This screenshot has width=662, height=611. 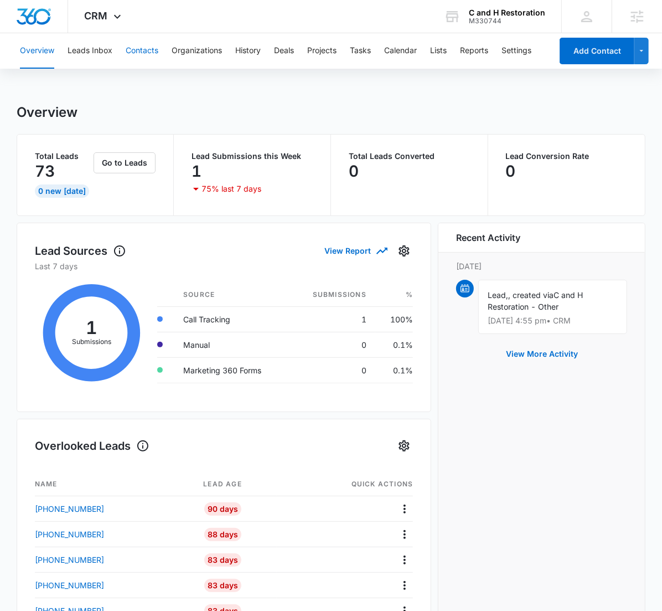 I want to click on span: Lead,, so click(x=498, y=295).